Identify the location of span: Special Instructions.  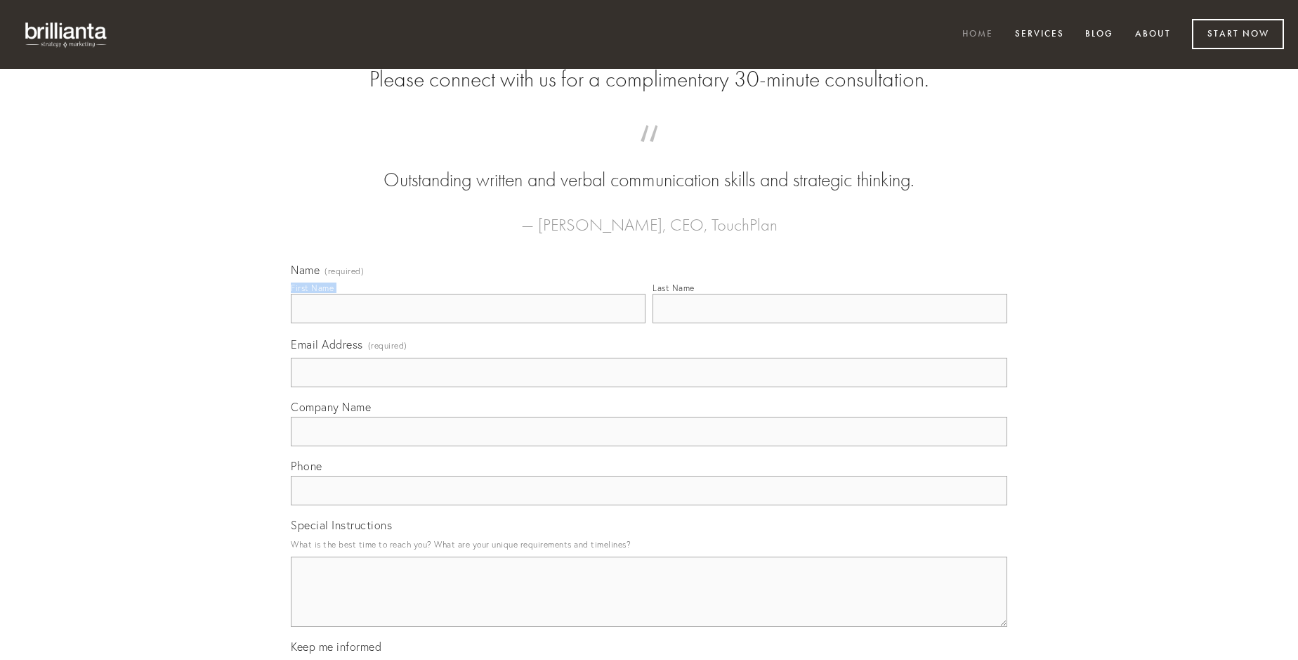
(341, 525).